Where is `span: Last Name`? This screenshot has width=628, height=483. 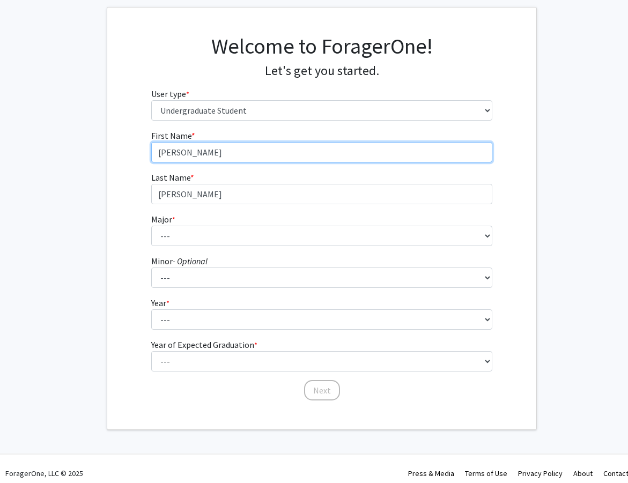 span: Last Name is located at coordinates (170, 177).